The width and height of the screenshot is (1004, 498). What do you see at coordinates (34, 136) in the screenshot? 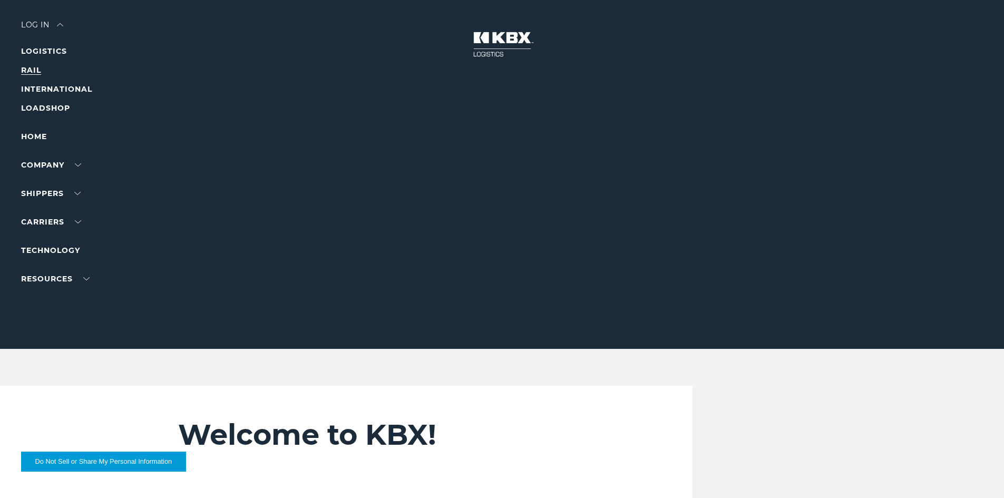
I see `a: Home` at bounding box center [34, 136].